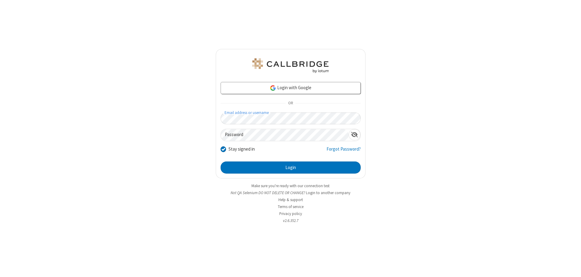 The height and width of the screenshot is (277, 581). What do you see at coordinates (328, 193) in the screenshot?
I see `button: Login to another company` at bounding box center [328, 193].